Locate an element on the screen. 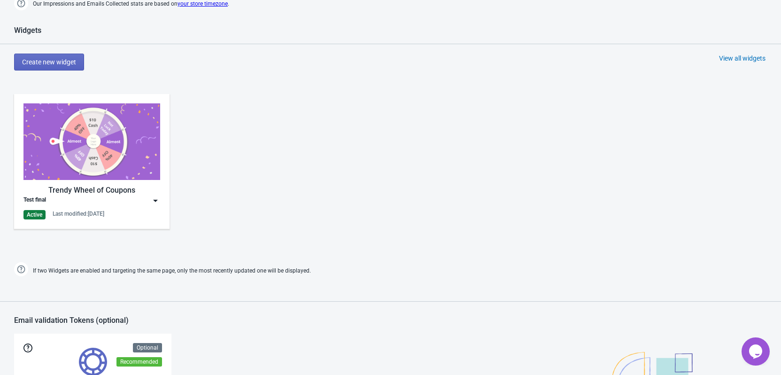 The width and height of the screenshot is (781, 375). div: Optional is located at coordinates (148, 348).